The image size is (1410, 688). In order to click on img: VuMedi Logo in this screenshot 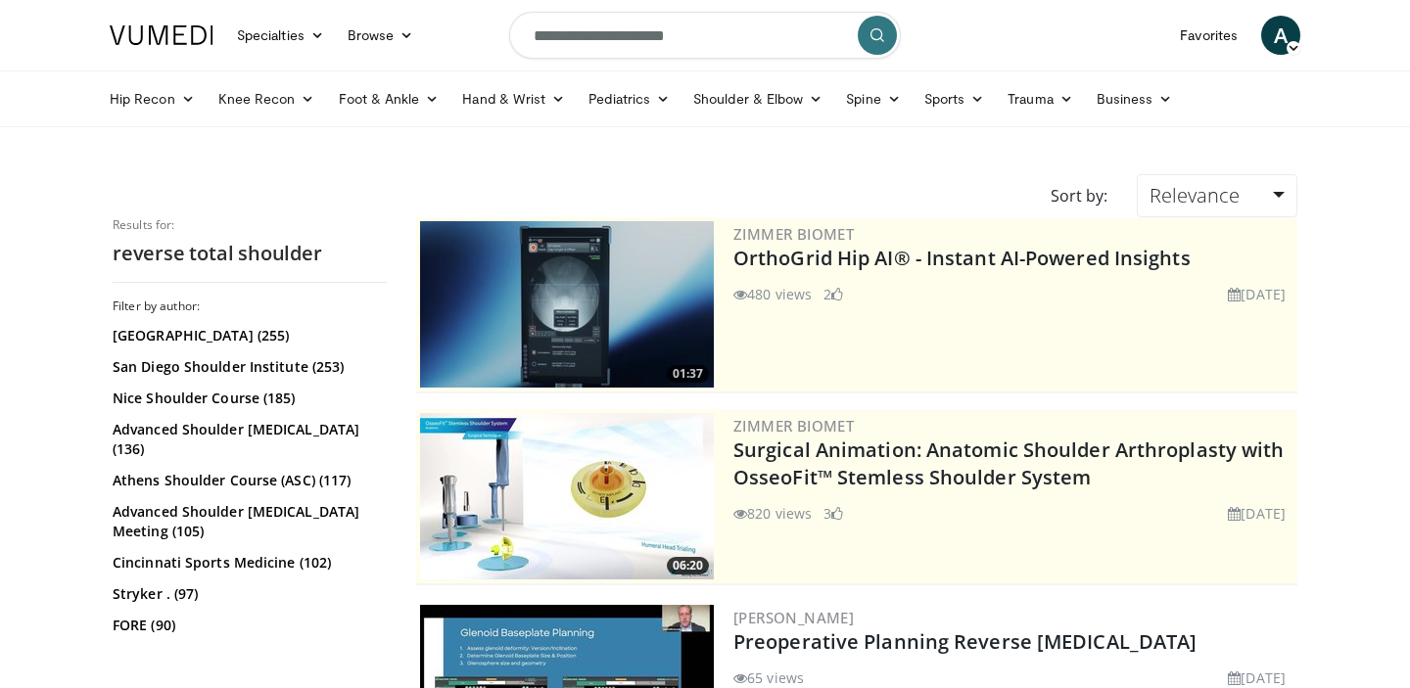, I will do `click(162, 35)`.